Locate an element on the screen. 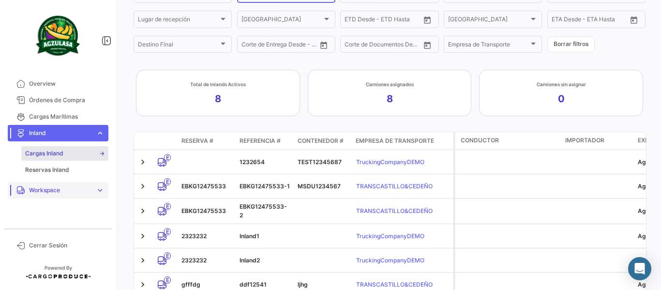 The image size is (661, 290). datatable-header-cell: Tipo de transporte is located at coordinates (165, 141).